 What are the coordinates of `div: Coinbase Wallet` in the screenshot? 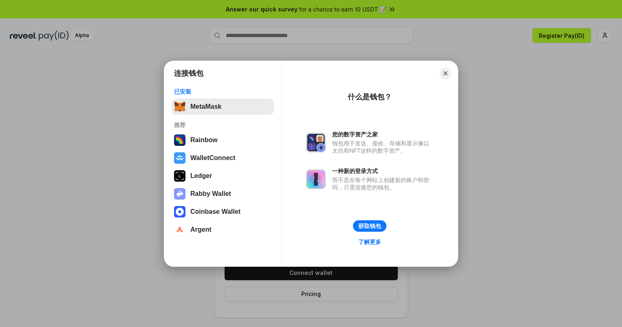 It's located at (215, 212).